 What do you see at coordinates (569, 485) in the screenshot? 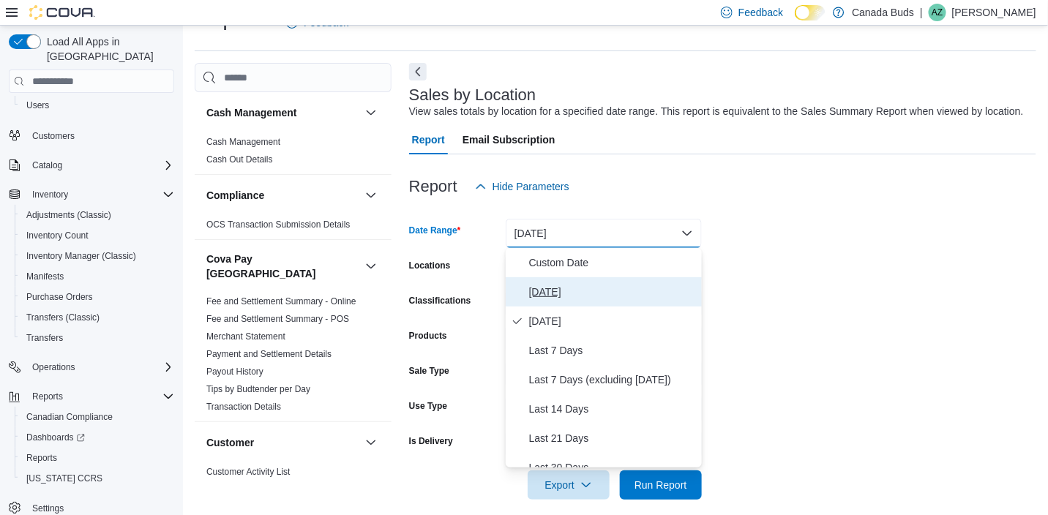
I see `button: Export` at bounding box center [569, 485].